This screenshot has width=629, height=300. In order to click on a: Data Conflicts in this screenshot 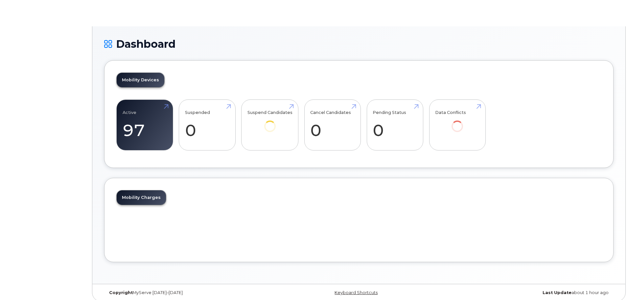, I will do `click(457, 122)`.